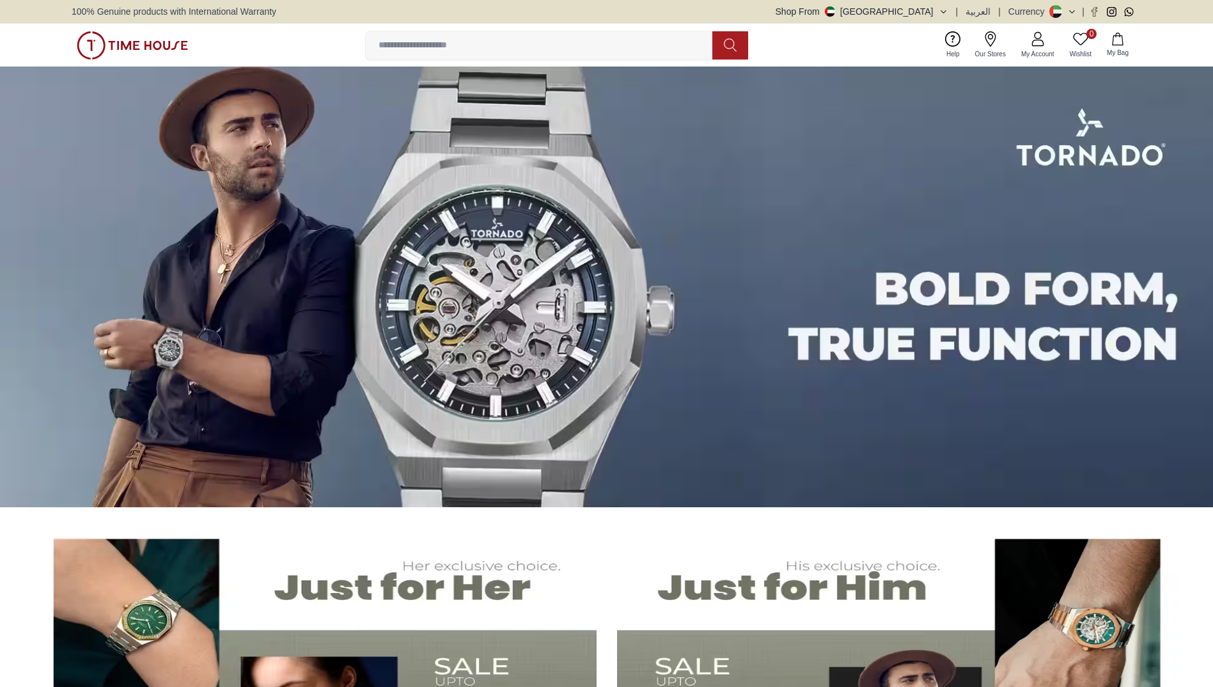 The height and width of the screenshot is (687, 1213). I want to click on span: My Bag, so click(1118, 52).